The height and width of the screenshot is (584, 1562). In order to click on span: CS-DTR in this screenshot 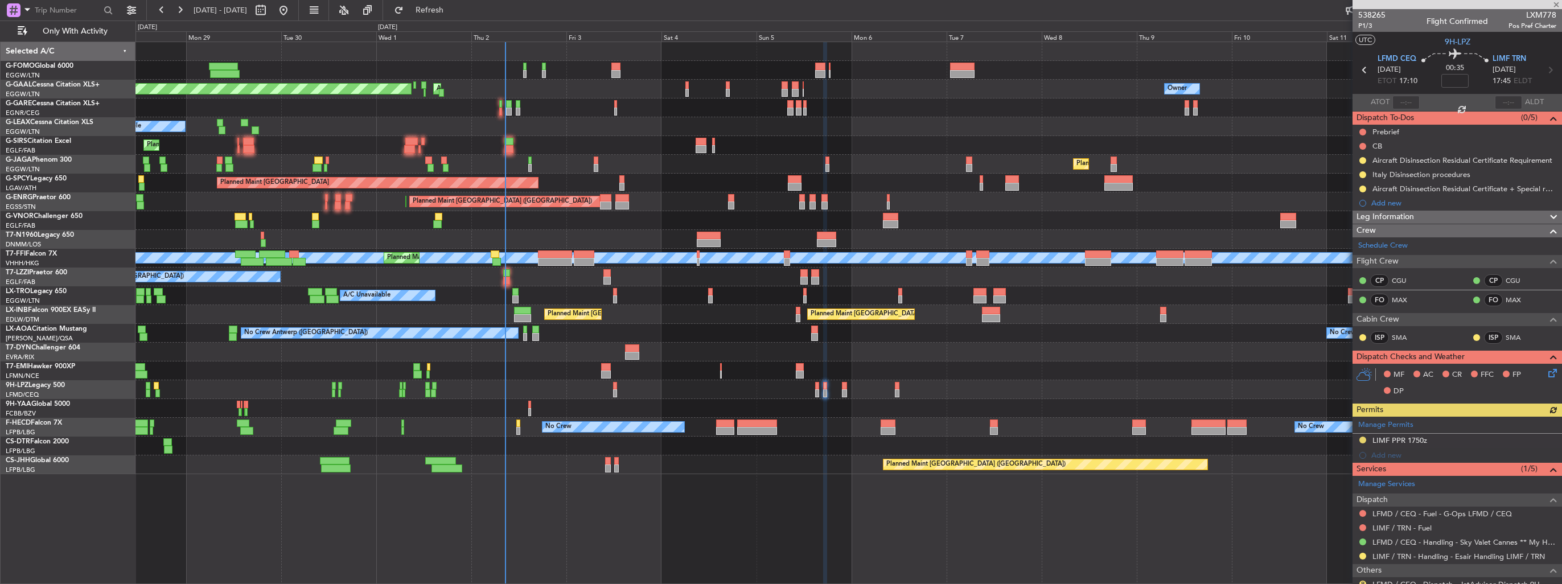, I will do `click(18, 442)`.